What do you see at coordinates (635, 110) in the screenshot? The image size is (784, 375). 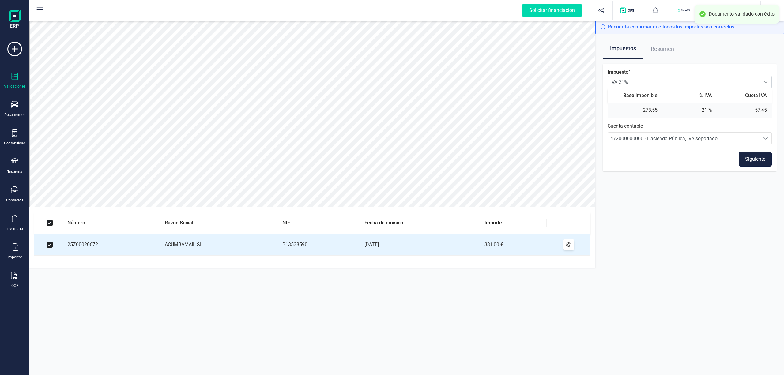 I see `td: 273,55` at bounding box center [635, 110].